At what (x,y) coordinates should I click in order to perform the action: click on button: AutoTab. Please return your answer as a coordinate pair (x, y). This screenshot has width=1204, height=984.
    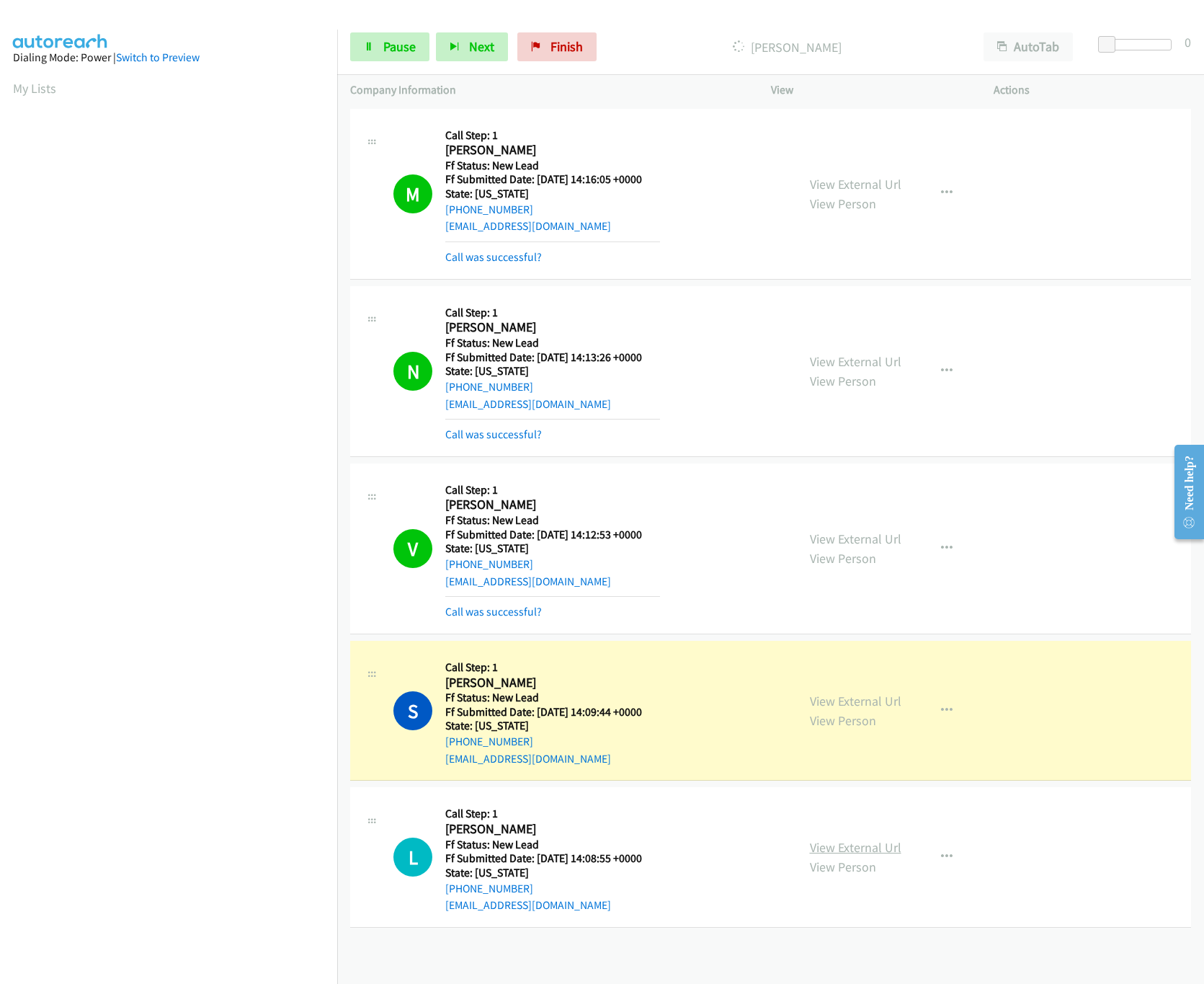
    Looking at the image, I should click on (1029, 47).